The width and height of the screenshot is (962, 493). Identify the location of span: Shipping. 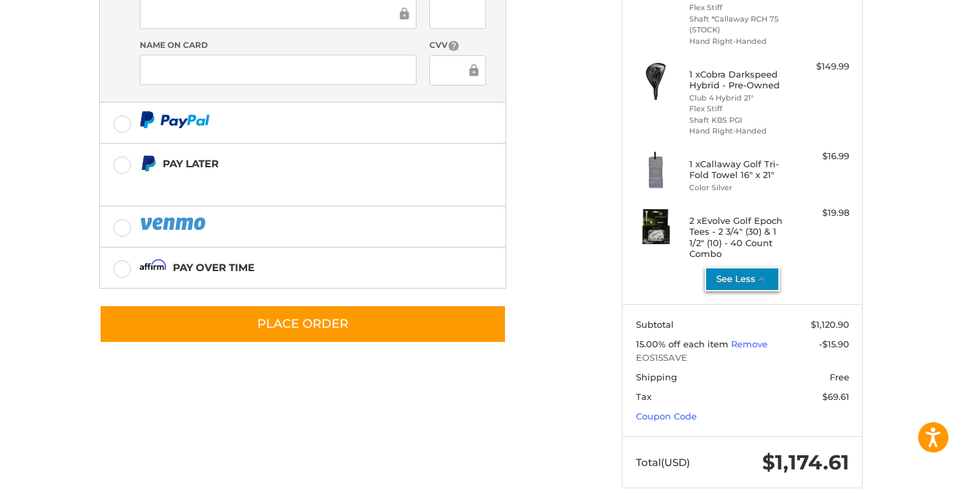
(656, 377).